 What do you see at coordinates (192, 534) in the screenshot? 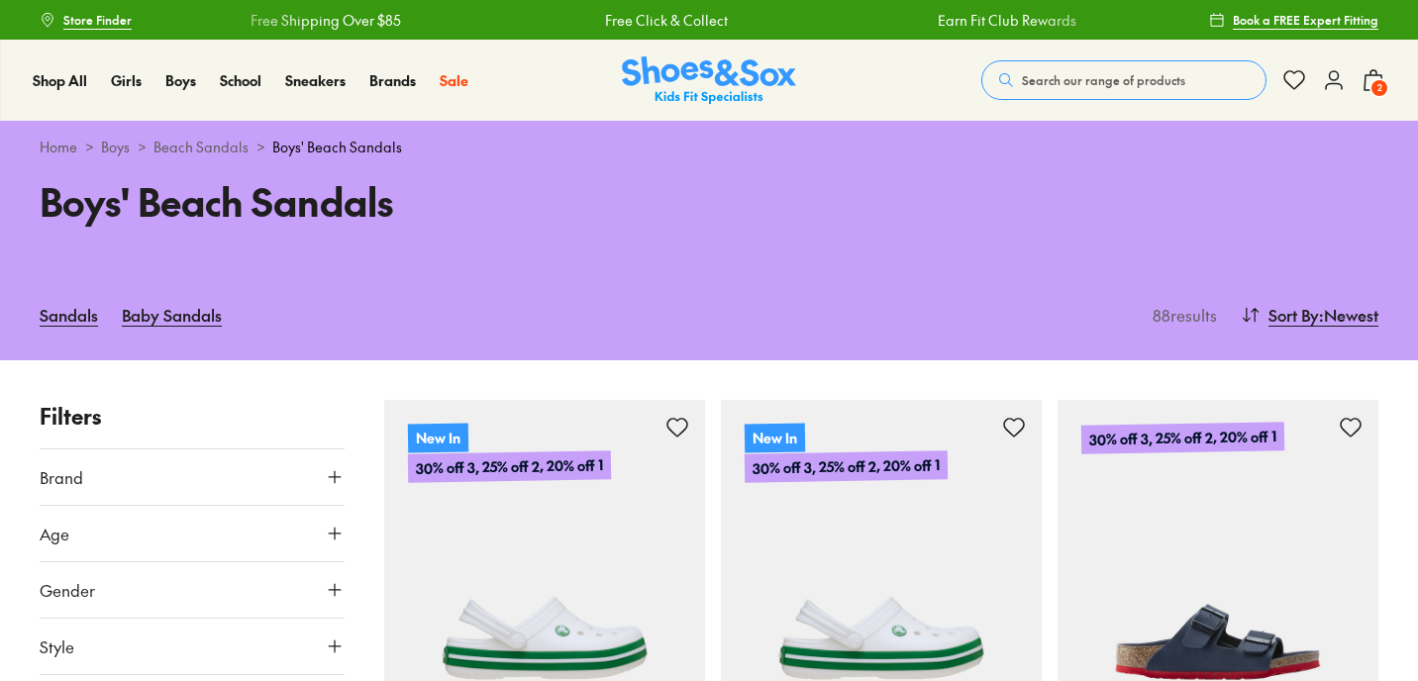
I see `button: Age` at bounding box center [192, 534].